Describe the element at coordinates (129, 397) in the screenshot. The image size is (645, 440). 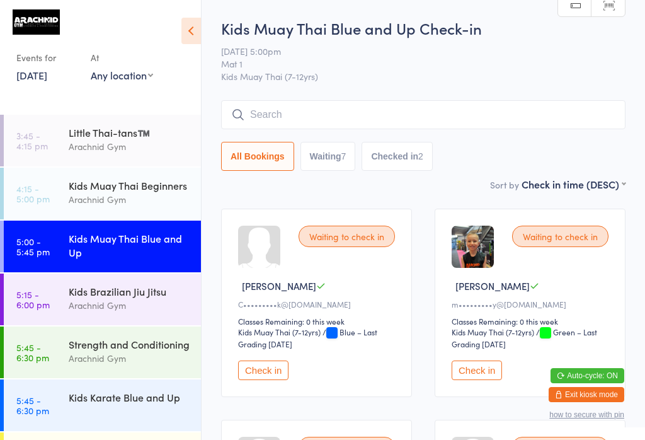
I see `div: Kids Karate Blue and Up` at that location.